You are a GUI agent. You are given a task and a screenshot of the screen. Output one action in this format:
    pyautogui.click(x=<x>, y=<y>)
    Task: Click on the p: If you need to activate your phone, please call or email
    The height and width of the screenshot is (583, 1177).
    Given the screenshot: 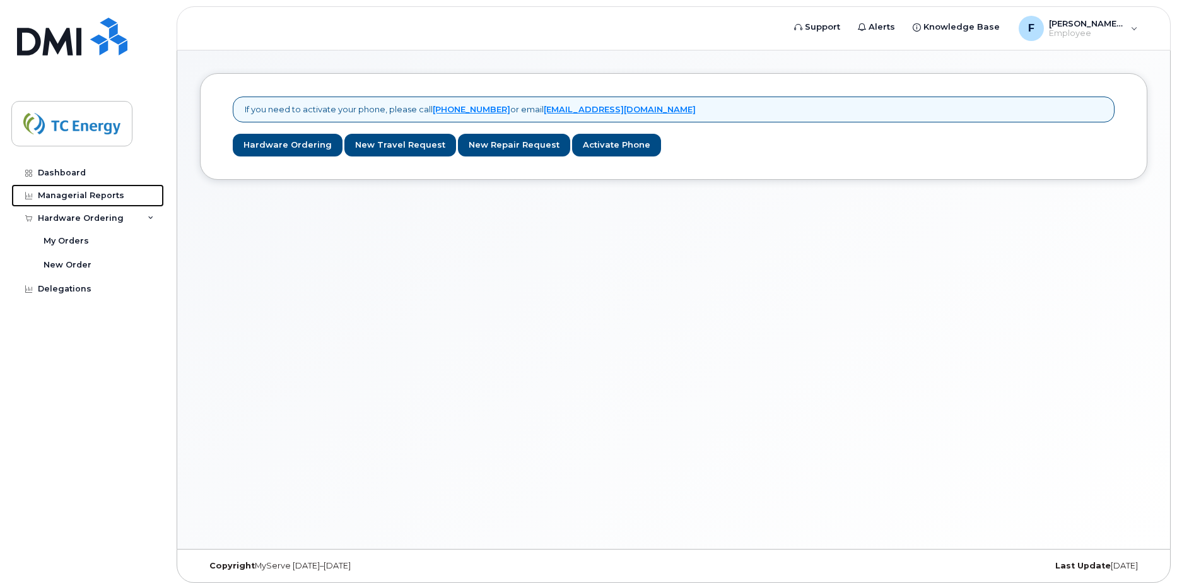 What is the action you would take?
    pyautogui.click(x=470, y=109)
    